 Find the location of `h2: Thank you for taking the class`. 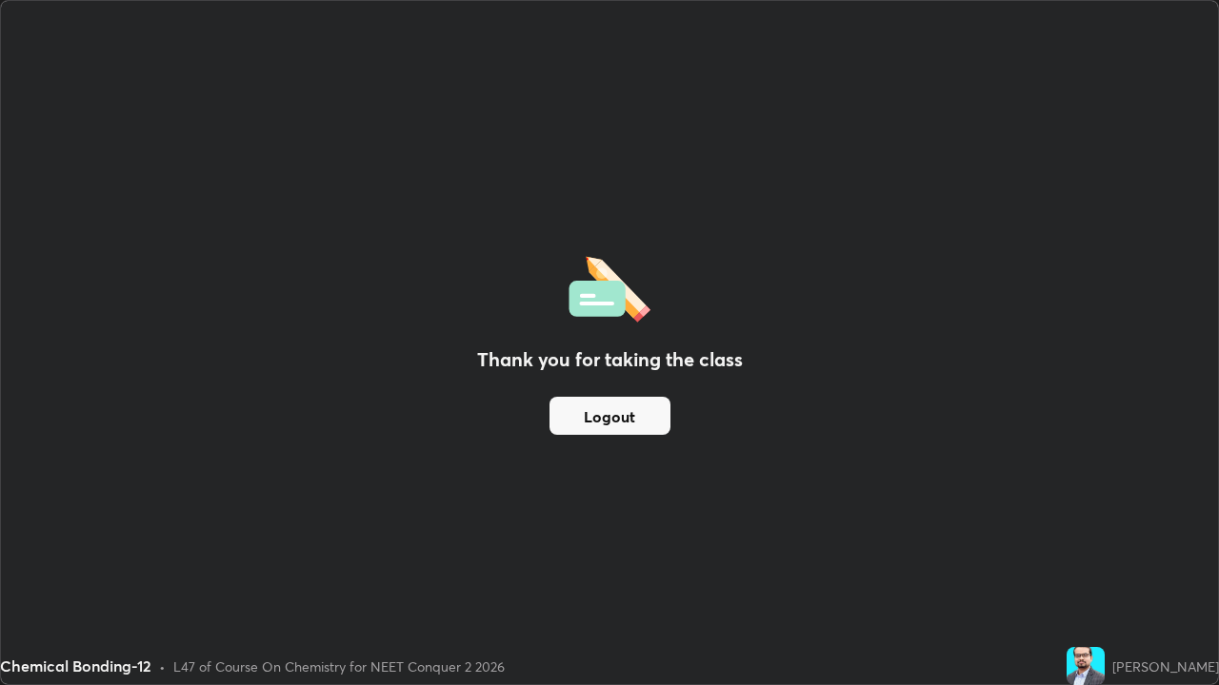

h2: Thank you for taking the class is located at coordinates (609, 360).